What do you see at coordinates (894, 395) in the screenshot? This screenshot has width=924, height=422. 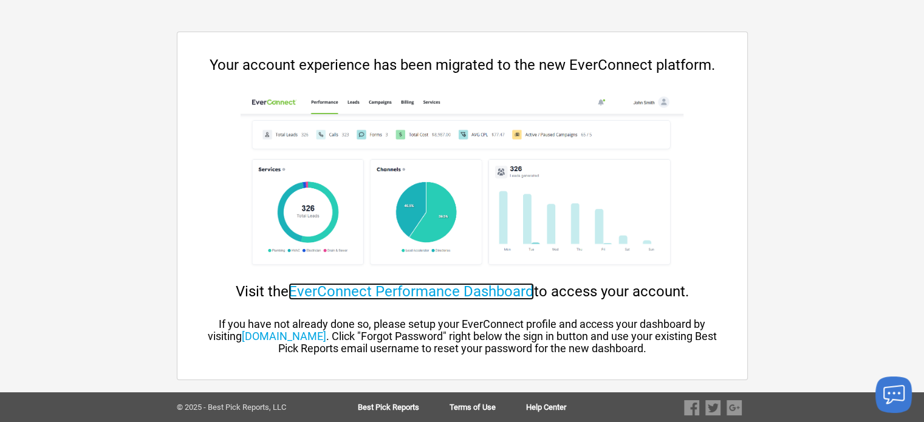 I see `button: Launch chat` at bounding box center [894, 395].